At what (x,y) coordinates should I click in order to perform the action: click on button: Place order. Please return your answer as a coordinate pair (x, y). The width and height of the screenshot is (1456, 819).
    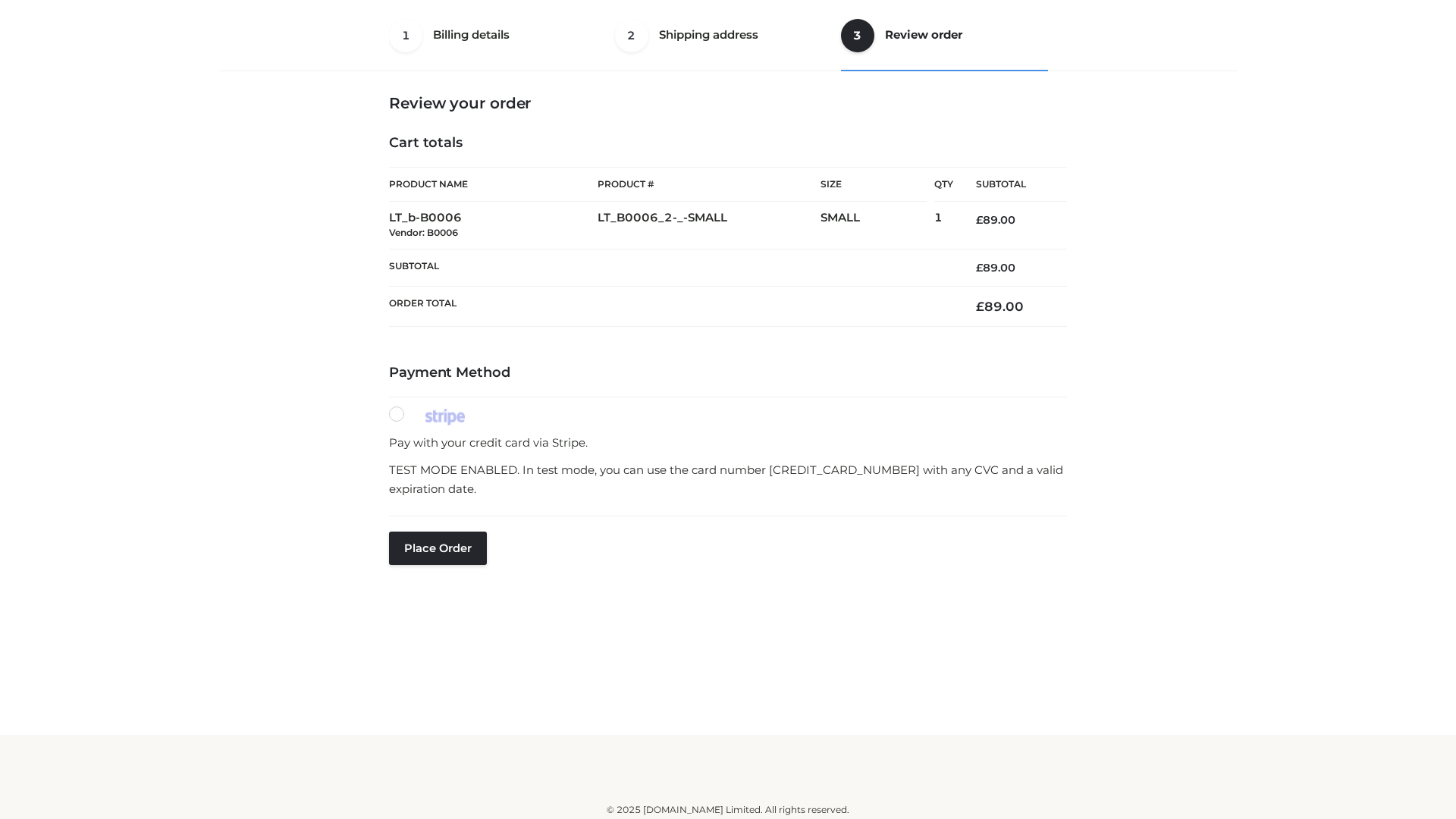
    Looking at the image, I should click on (437, 548).